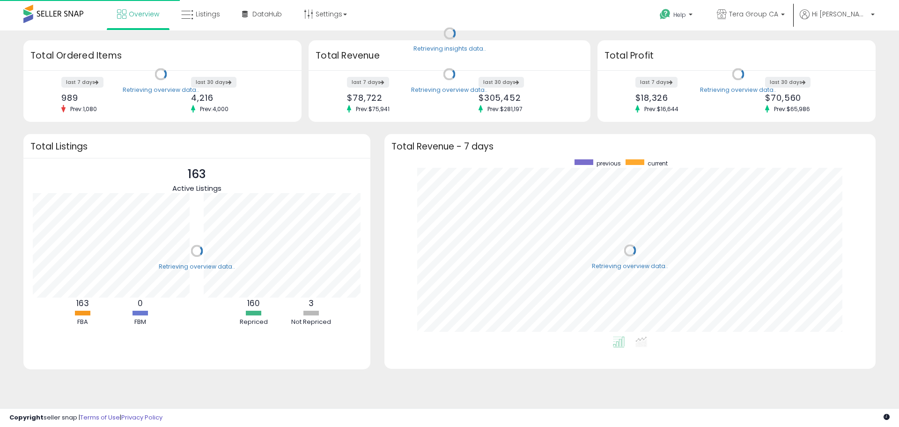 This screenshot has width=899, height=427. Describe the element at coordinates (26, 417) in the screenshot. I see `strong: Copyright` at that location.